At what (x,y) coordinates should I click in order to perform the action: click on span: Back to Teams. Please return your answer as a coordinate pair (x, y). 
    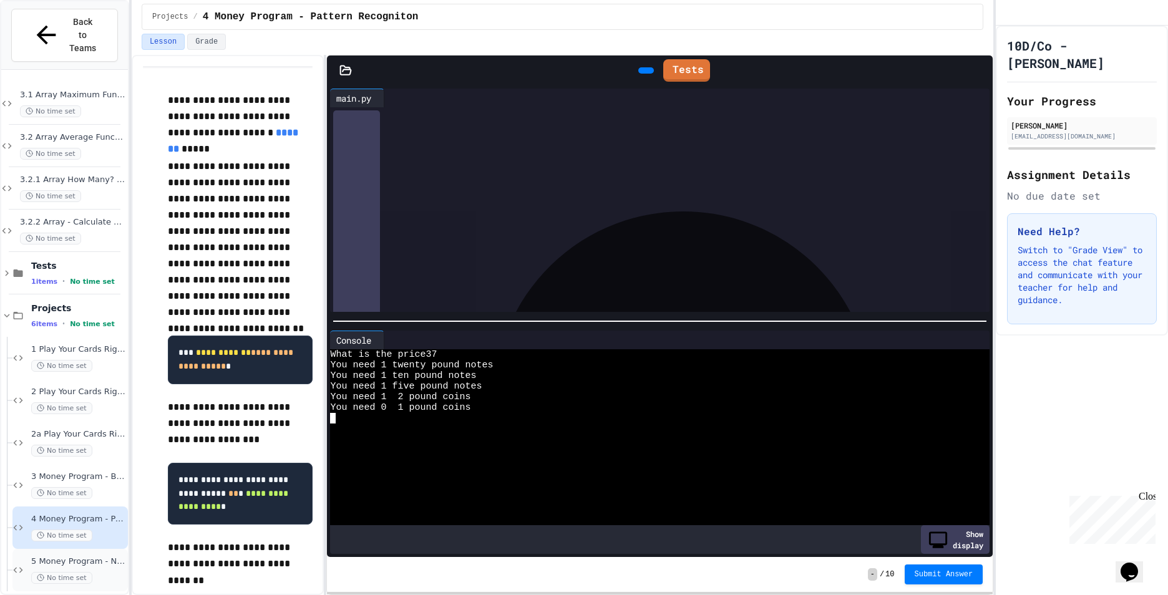
    Looking at the image, I should click on (82, 35).